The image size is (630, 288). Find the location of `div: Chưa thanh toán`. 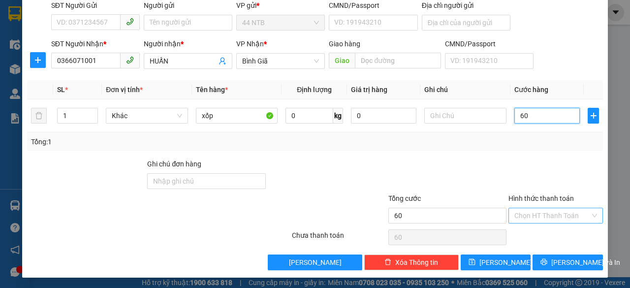

div: Chưa thanh toán is located at coordinates (339, 238).